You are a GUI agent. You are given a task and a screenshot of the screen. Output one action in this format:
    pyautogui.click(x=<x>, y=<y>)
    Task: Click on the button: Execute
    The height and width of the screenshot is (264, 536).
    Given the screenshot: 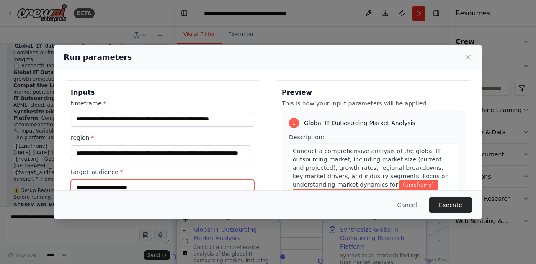 What is the action you would take?
    pyautogui.click(x=451, y=205)
    